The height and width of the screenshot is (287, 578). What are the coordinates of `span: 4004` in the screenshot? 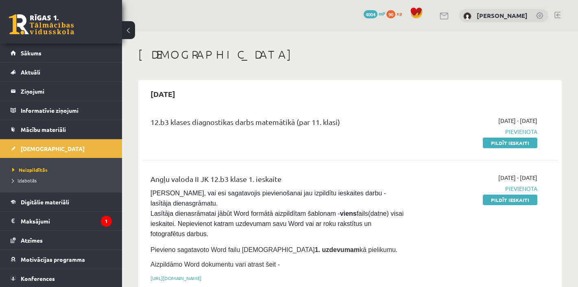 It's located at (371, 14).